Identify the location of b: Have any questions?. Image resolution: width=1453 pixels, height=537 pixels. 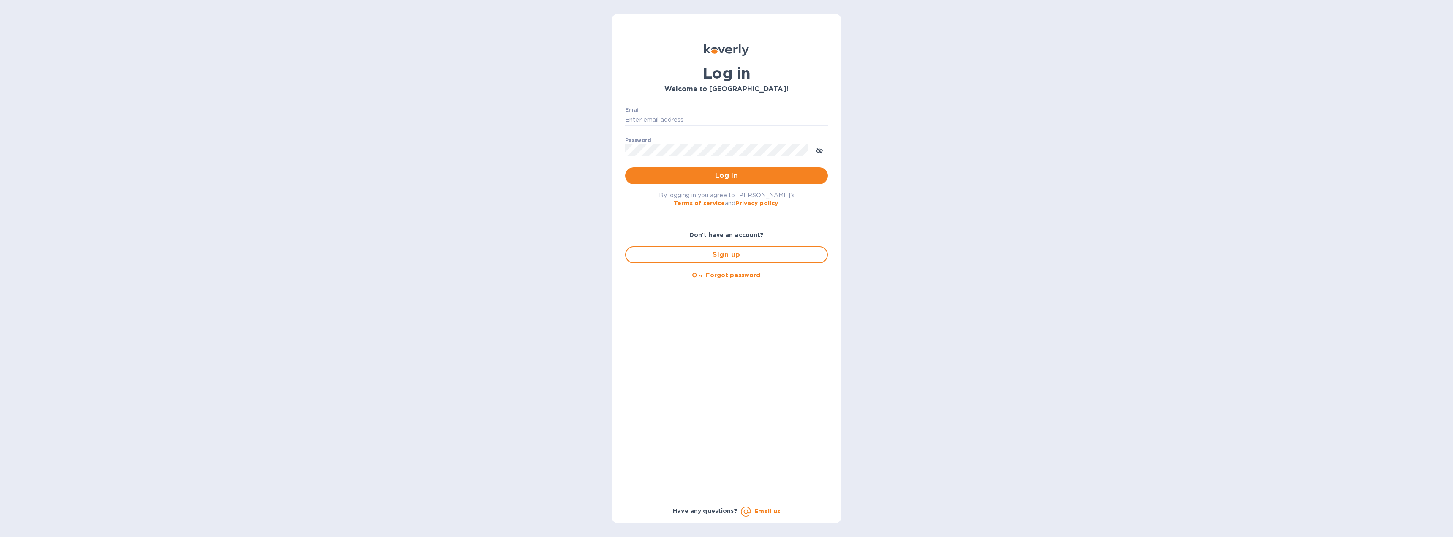
(705, 511).